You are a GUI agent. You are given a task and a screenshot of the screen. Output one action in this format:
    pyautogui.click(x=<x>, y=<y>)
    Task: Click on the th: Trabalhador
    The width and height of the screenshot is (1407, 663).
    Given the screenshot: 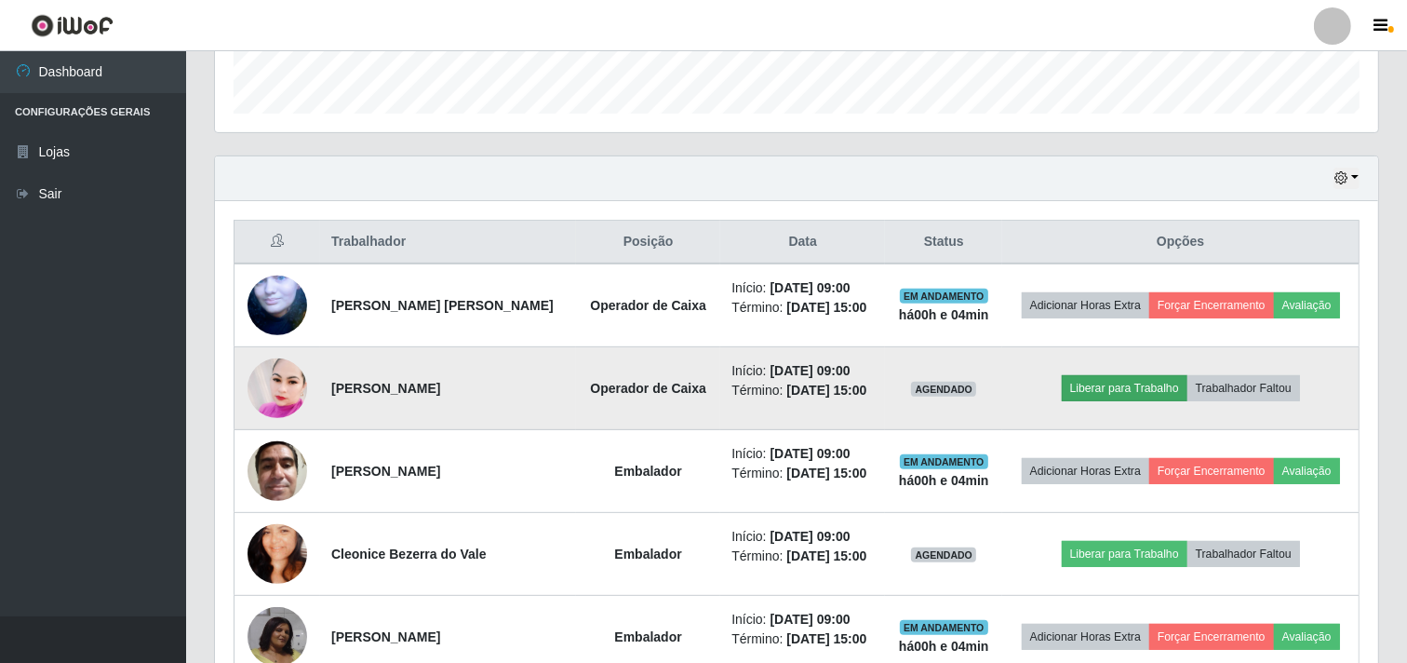 What is the action you would take?
    pyautogui.click(x=448, y=242)
    